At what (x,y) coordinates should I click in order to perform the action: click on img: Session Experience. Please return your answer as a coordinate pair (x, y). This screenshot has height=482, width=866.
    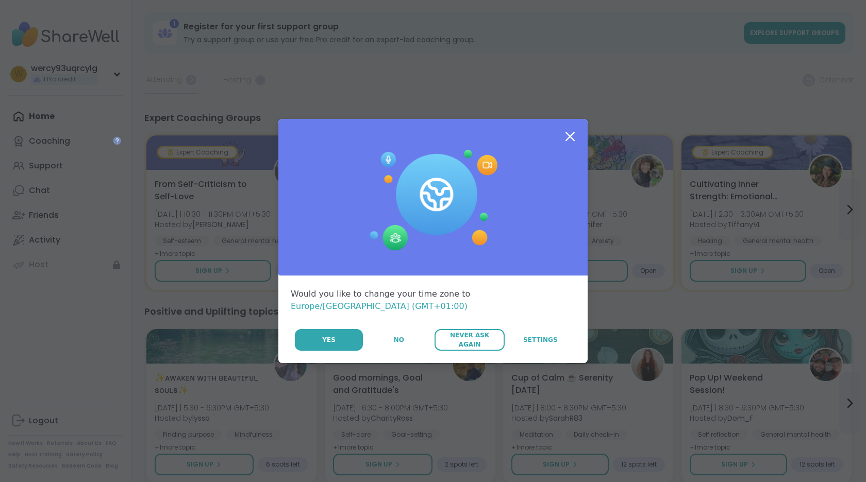
    Looking at the image, I should click on (433, 201).